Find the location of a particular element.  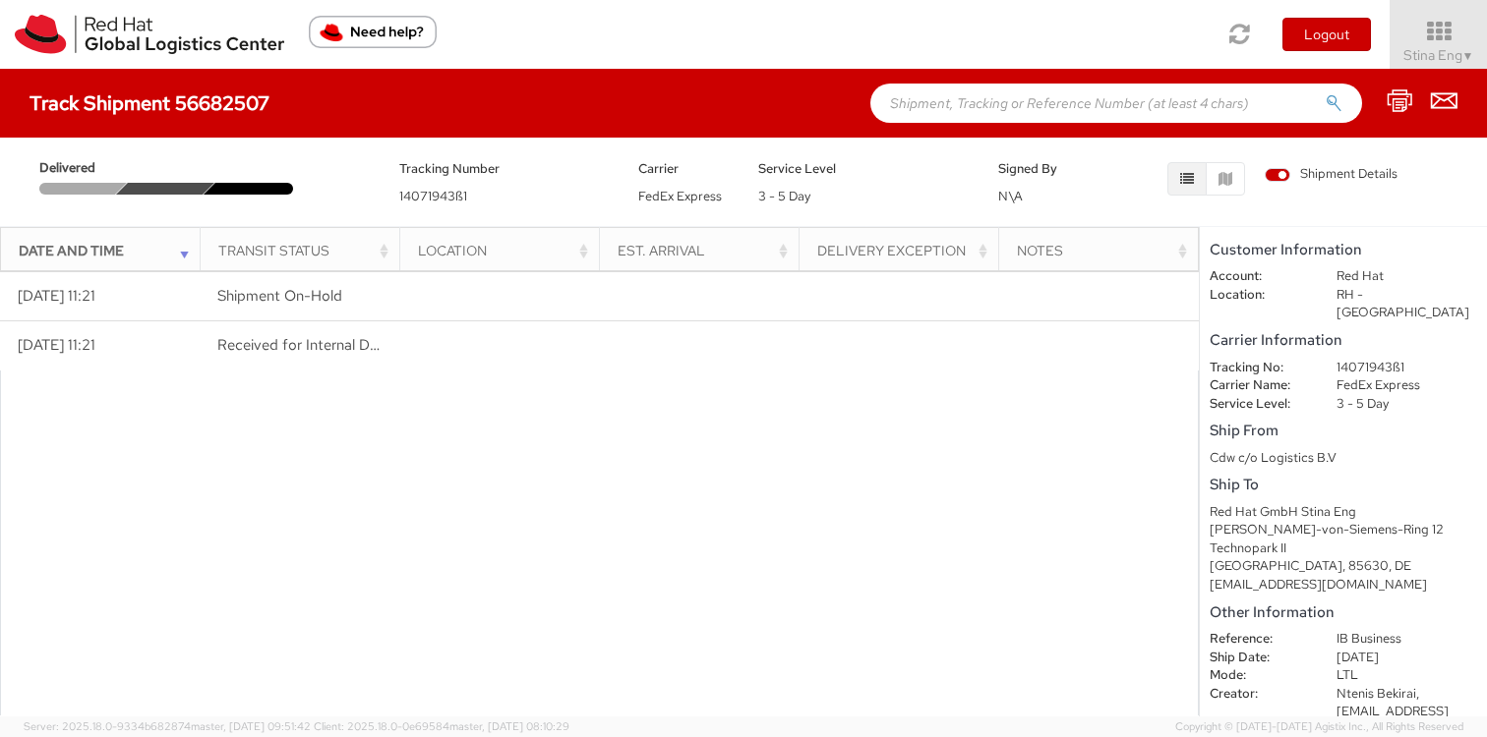

span: N\A is located at coordinates (1010, 196).